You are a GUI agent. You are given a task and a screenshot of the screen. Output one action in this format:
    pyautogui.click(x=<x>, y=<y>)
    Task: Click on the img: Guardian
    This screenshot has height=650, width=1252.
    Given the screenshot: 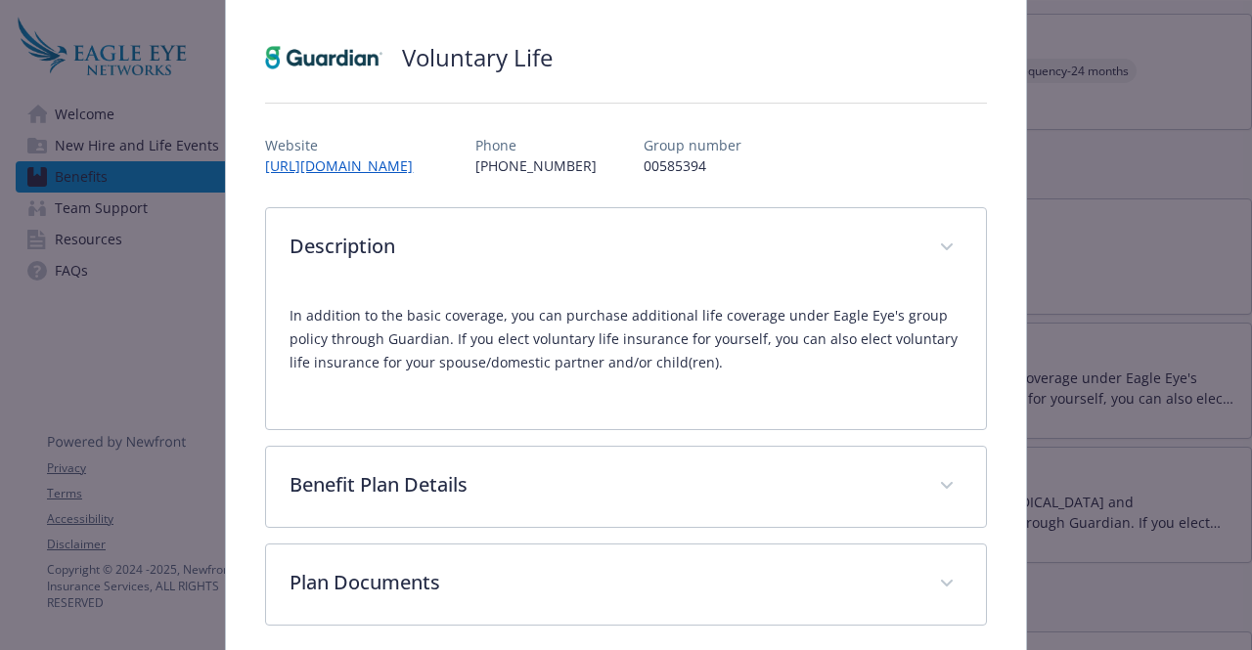 What is the action you would take?
    pyautogui.click(x=324, y=58)
    